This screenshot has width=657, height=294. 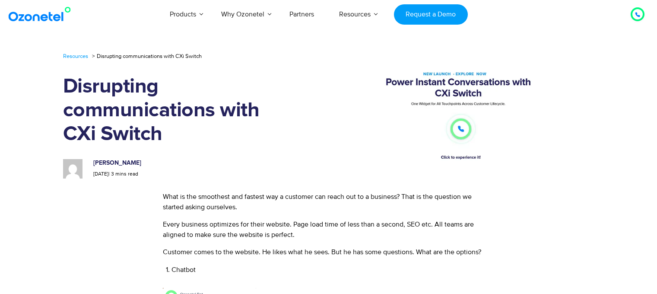 What do you see at coordinates (331, 270) in the screenshot?
I see `li: Chatbot` at bounding box center [331, 270].